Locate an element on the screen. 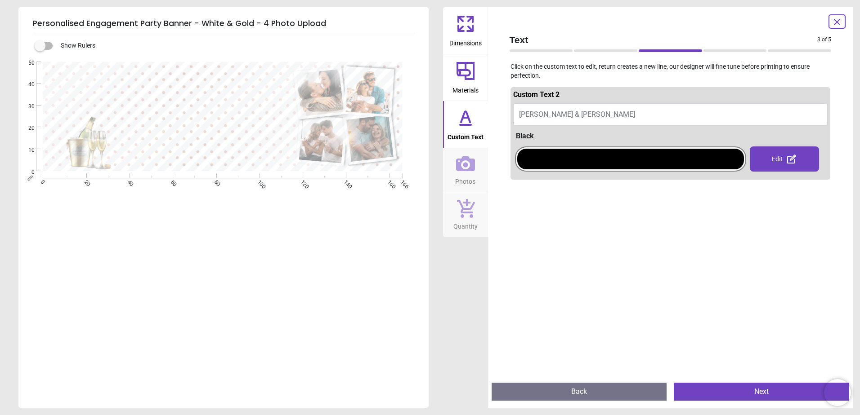  div: Black is located at coordinates (672, 136).